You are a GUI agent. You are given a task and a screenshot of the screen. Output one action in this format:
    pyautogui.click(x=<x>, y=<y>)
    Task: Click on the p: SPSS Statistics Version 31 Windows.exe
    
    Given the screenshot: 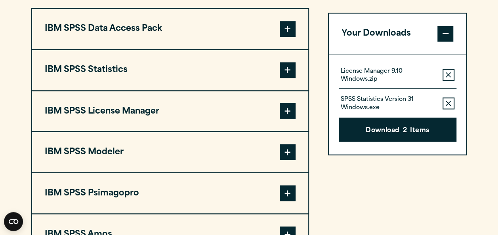 What is the action you would take?
    pyautogui.click(x=388, y=104)
    